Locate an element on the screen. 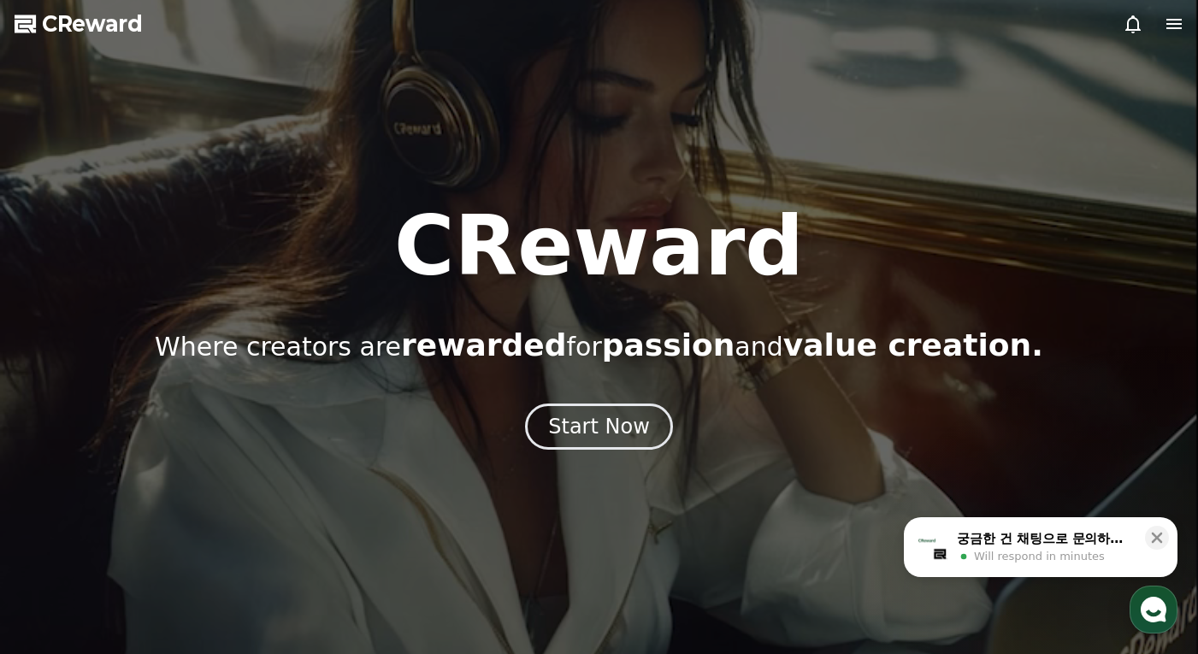 The height and width of the screenshot is (654, 1198). p: Where creators are for and is located at coordinates (599, 346).